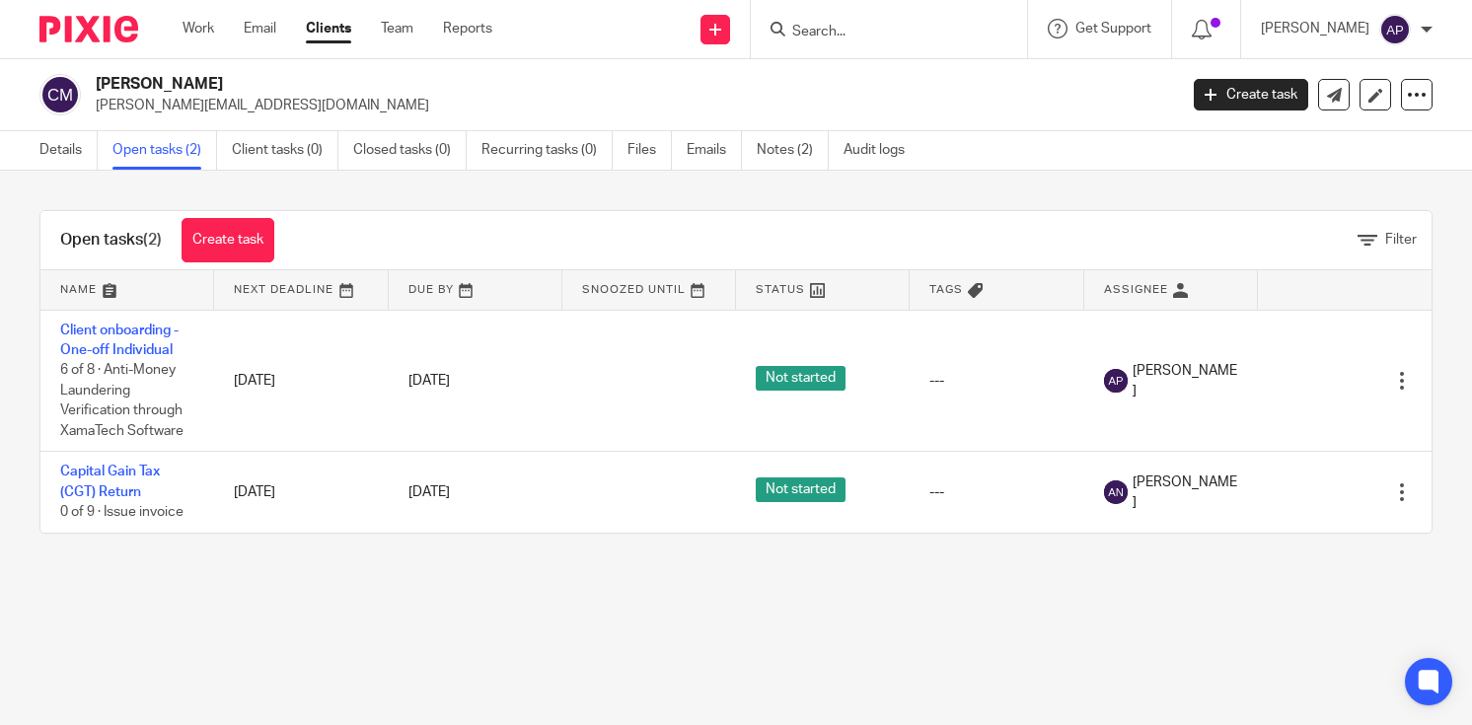 The width and height of the screenshot is (1472, 725). What do you see at coordinates (152, 240) in the screenshot?
I see `span: (2)` at bounding box center [152, 240].